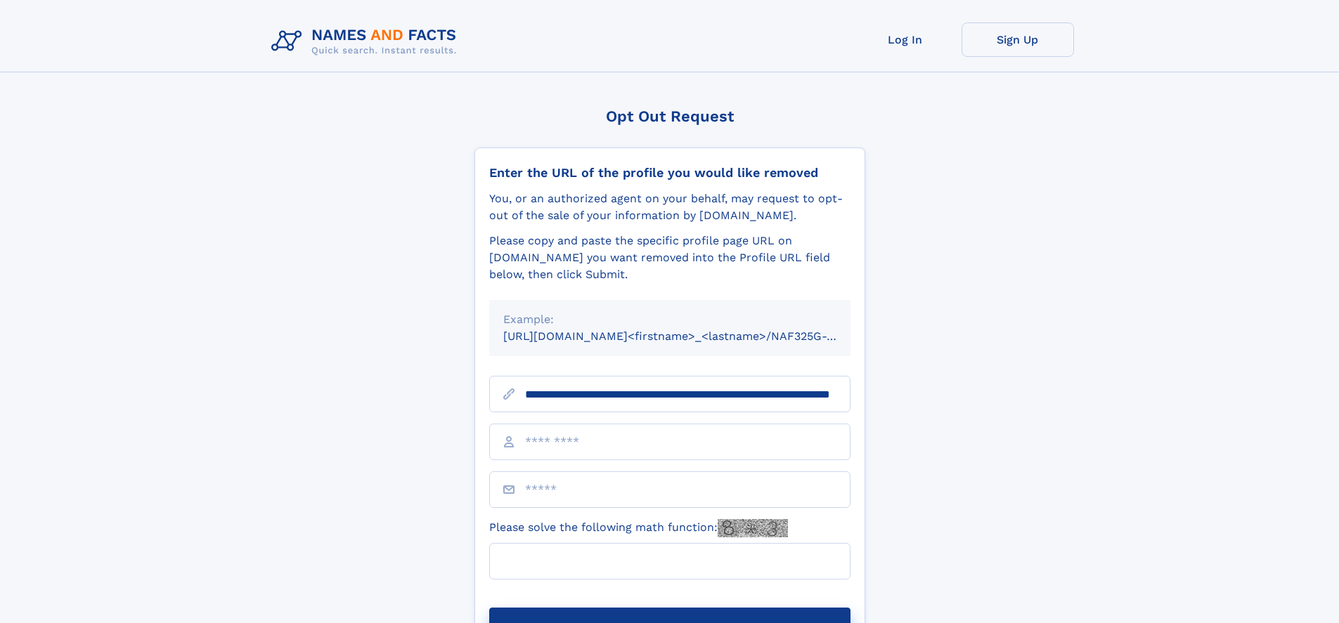 This screenshot has width=1339, height=623. What do you see at coordinates (367, 41) in the screenshot?
I see `img: Logo Names and Facts` at bounding box center [367, 41].